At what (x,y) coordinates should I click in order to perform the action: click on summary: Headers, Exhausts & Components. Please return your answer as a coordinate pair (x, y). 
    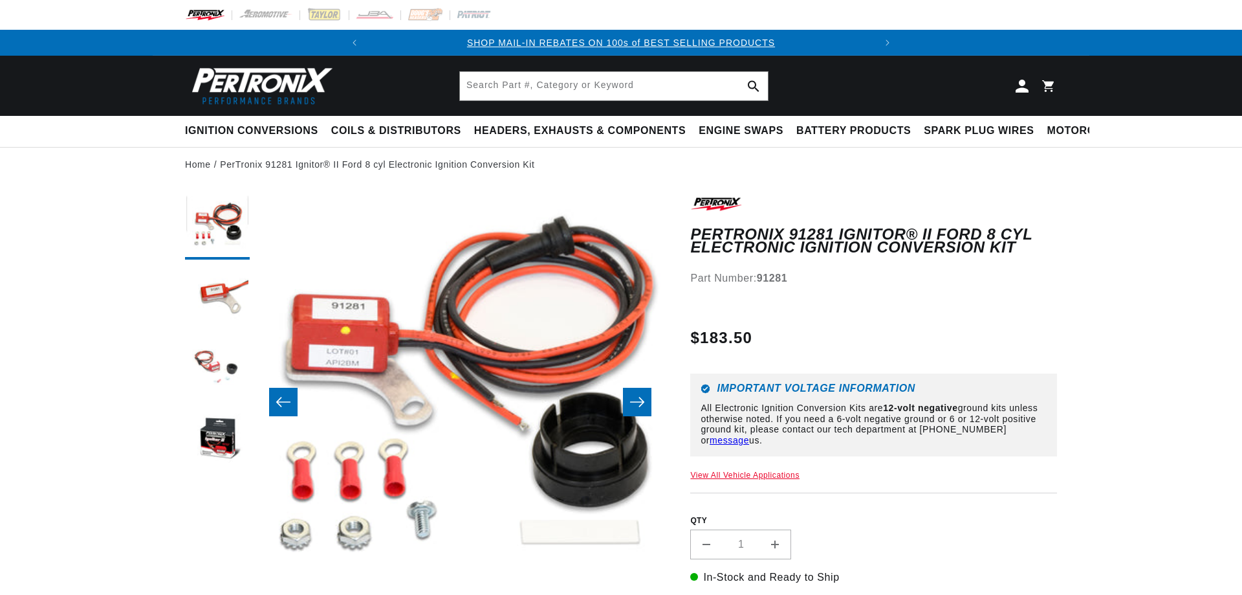
    Looking at the image, I should click on (580, 131).